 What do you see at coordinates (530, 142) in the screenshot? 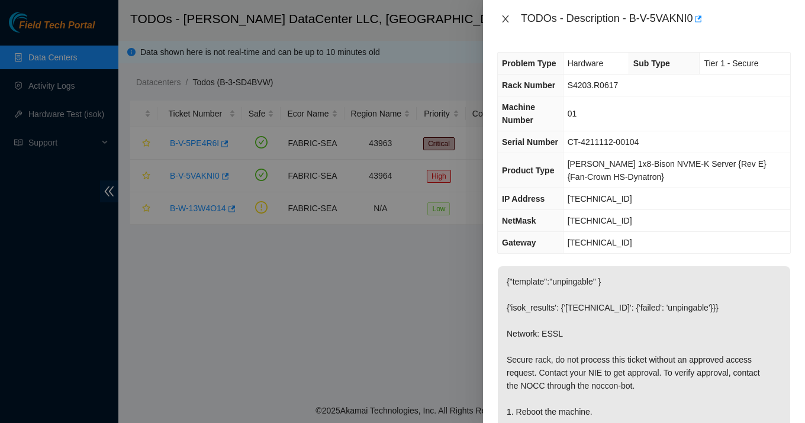
I see `span: Serial Number` at bounding box center [530, 142].